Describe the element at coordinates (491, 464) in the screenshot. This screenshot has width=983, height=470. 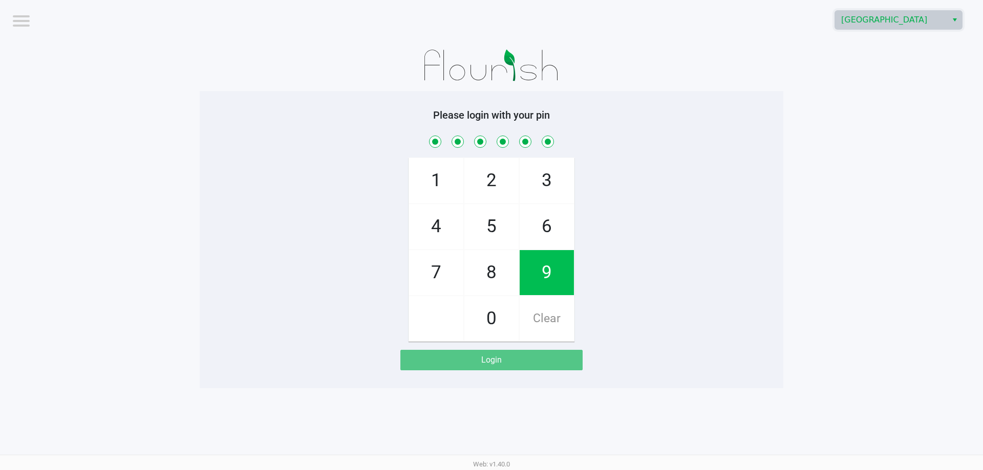
I see `span: Web: v1.40.0` at that location.